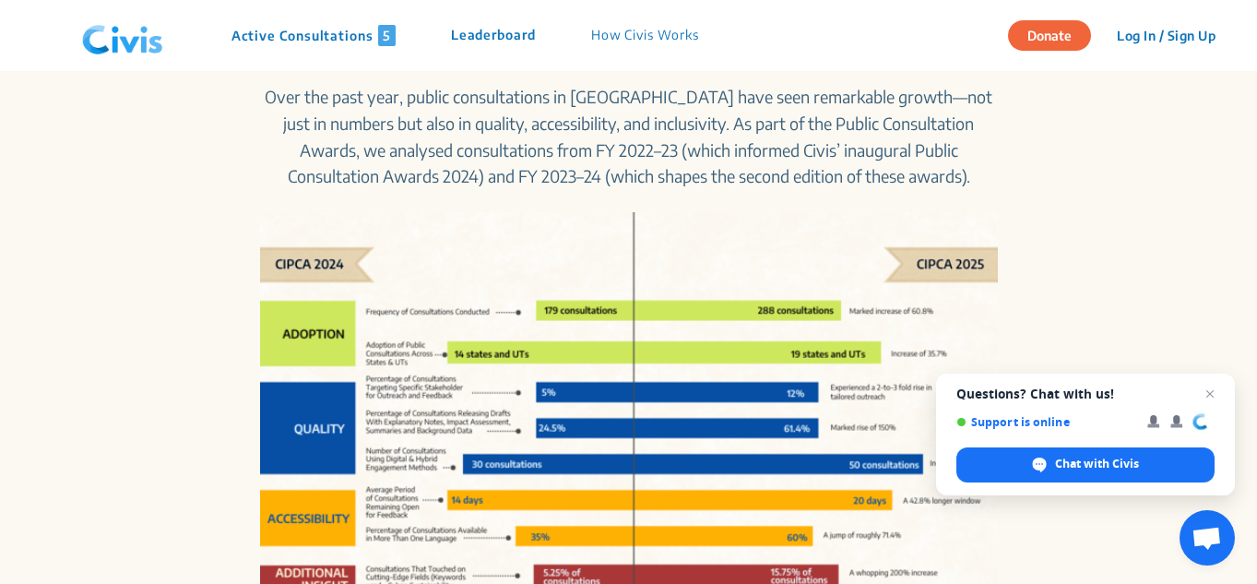 This screenshot has height=584, width=1257. Describe the element at coordinates (314, 35) in the screenshot. I see `p: Active Consultations` at that location.